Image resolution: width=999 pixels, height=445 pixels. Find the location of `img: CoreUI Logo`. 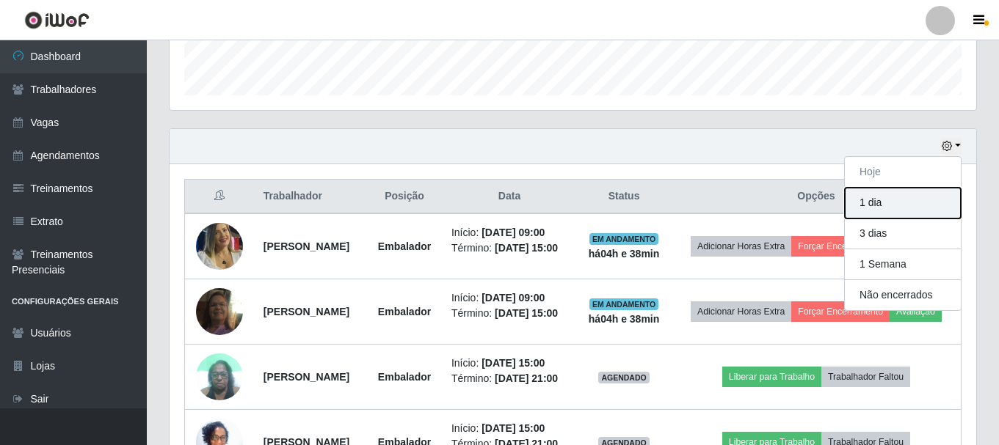

img: CoreUI Logo is located at coordinates (57, 20).